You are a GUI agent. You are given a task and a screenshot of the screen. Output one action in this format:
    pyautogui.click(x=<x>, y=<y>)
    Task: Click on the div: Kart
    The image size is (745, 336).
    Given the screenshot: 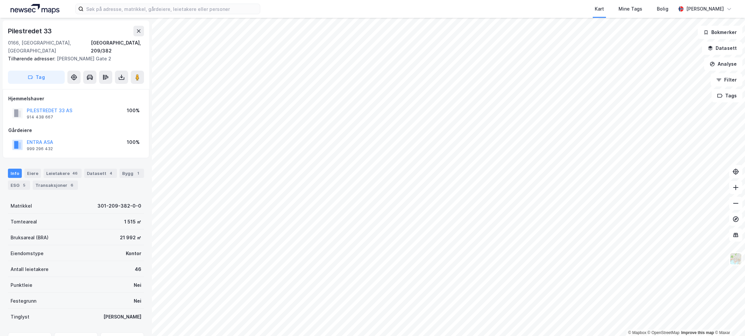 What is the action you would take?
    pyautogui.click(x=600, y=9)
    